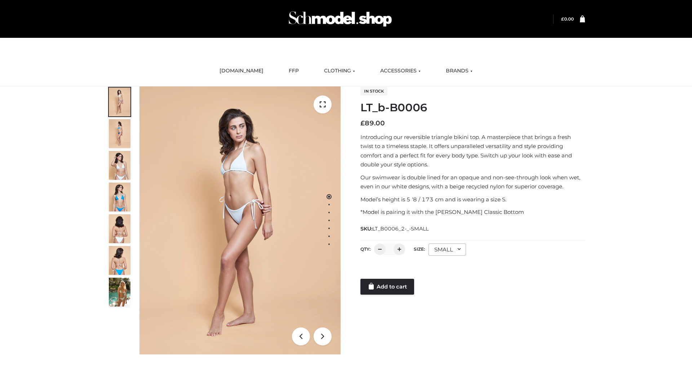 The image size is (692, 389). Describe the element at coordinates (567, 19) in the screenshot. I see `bdi: 0.00` at that location.